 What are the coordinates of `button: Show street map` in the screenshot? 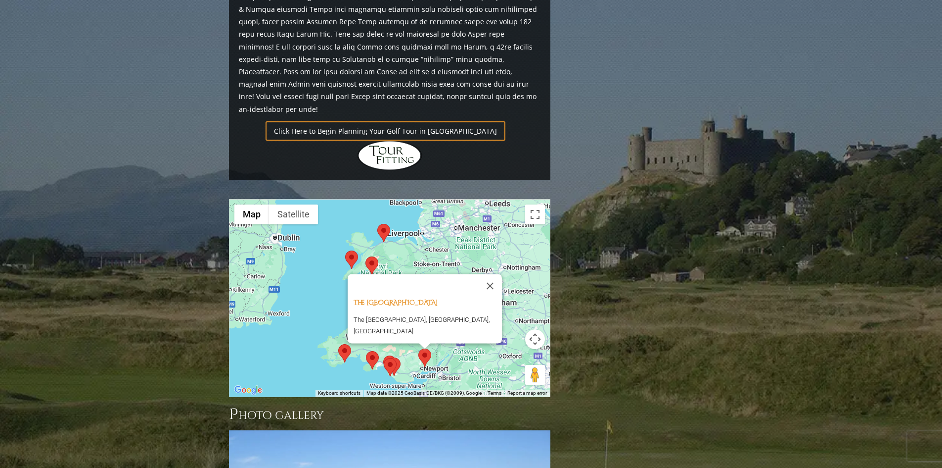 It's located at (252, 214).